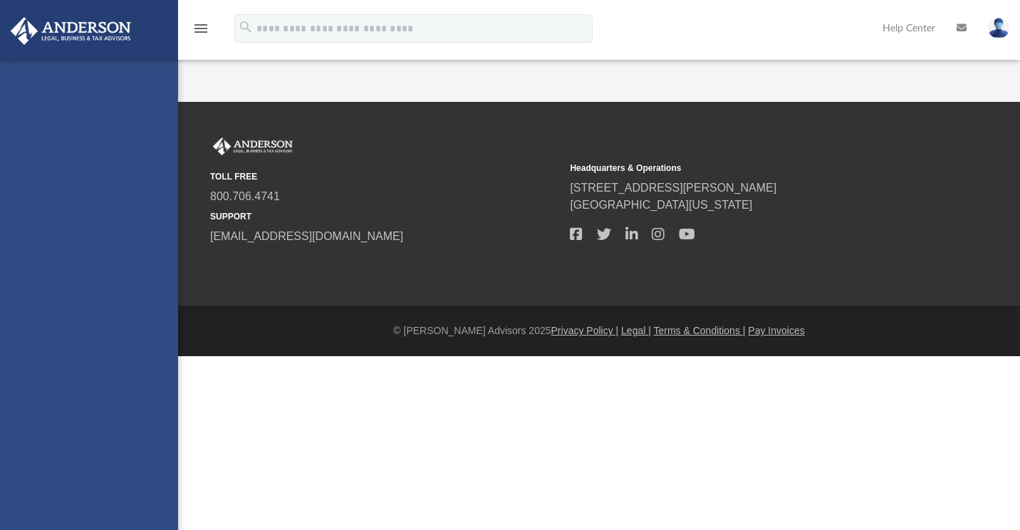  Describe the element at coordinates (201, 29) in the screenshot. I see `i: menu` at that location.